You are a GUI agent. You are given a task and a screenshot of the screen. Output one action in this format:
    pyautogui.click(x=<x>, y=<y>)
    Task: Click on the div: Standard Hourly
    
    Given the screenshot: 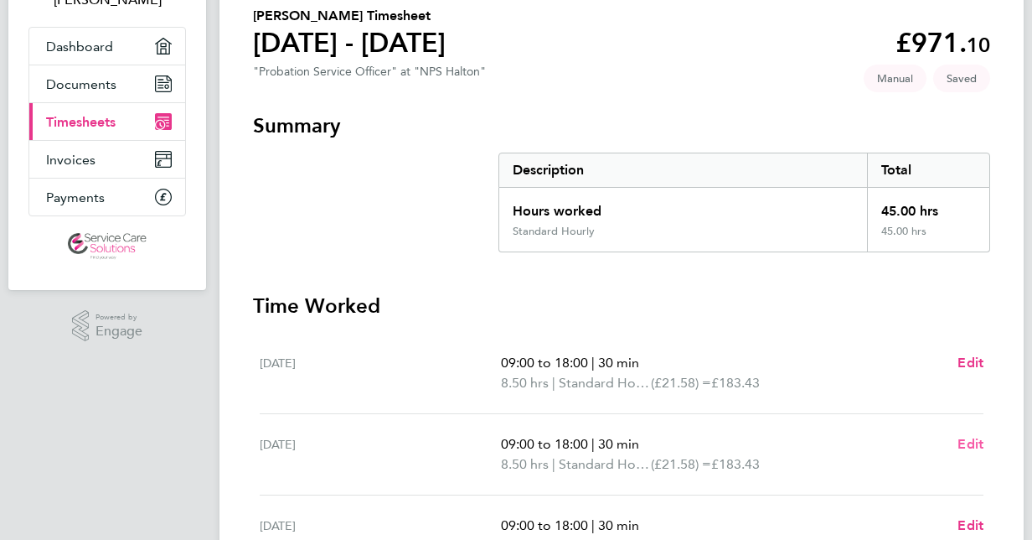 What is the action you would take?
    pyautogui.click(x=554, y=231)
    